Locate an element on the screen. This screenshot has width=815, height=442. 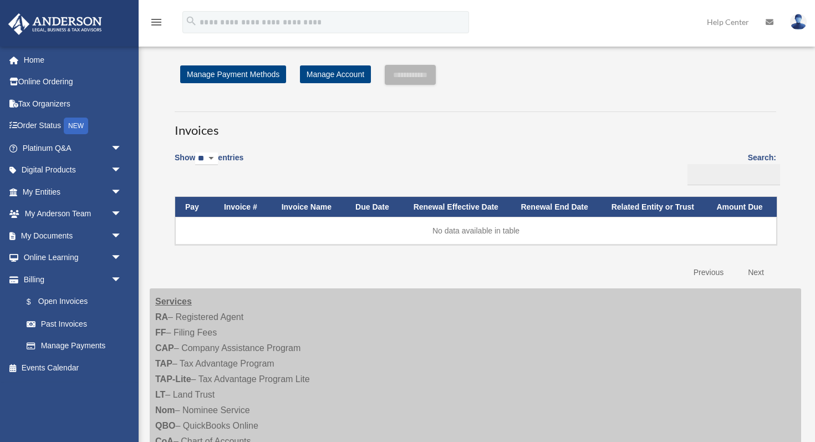
a: Manage Payments is located at coordinates (74, 346).